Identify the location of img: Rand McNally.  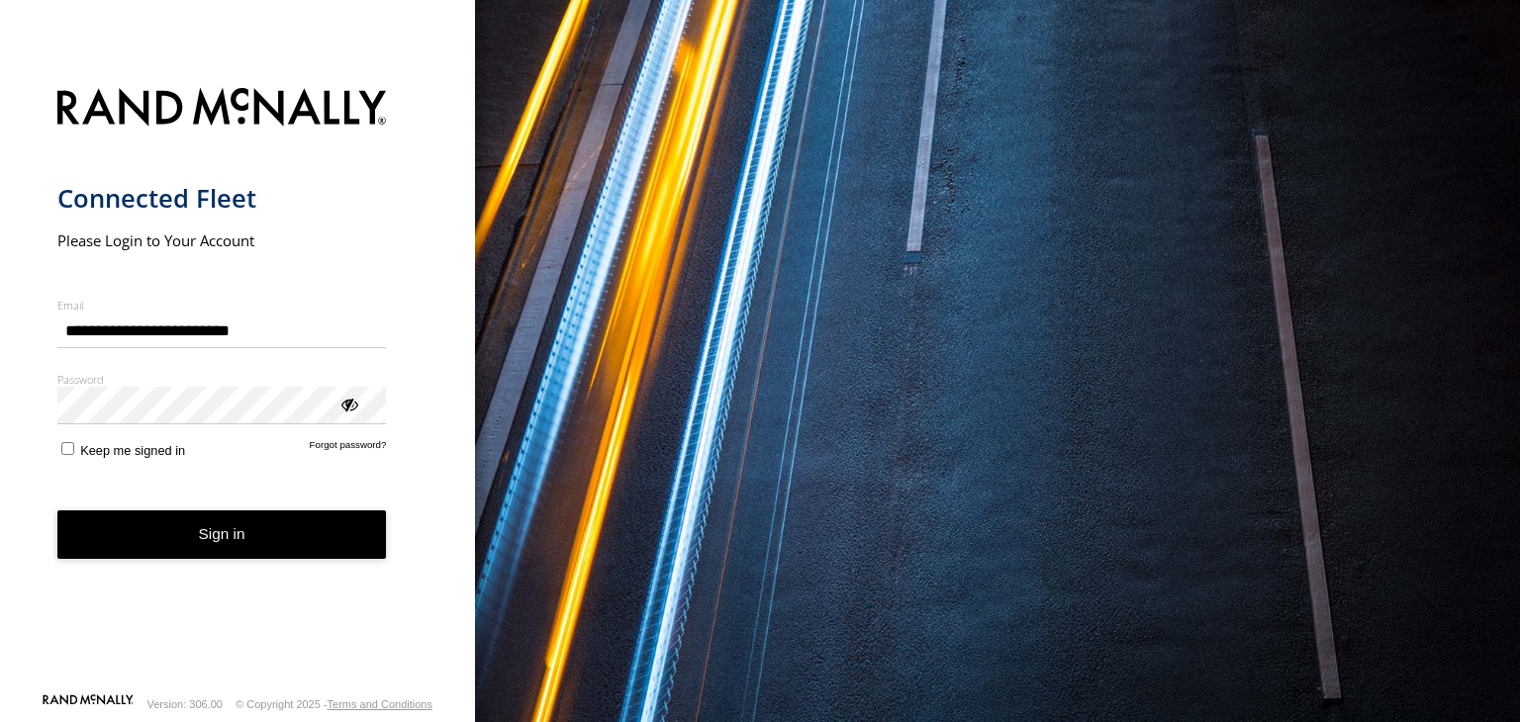
(222, 109).